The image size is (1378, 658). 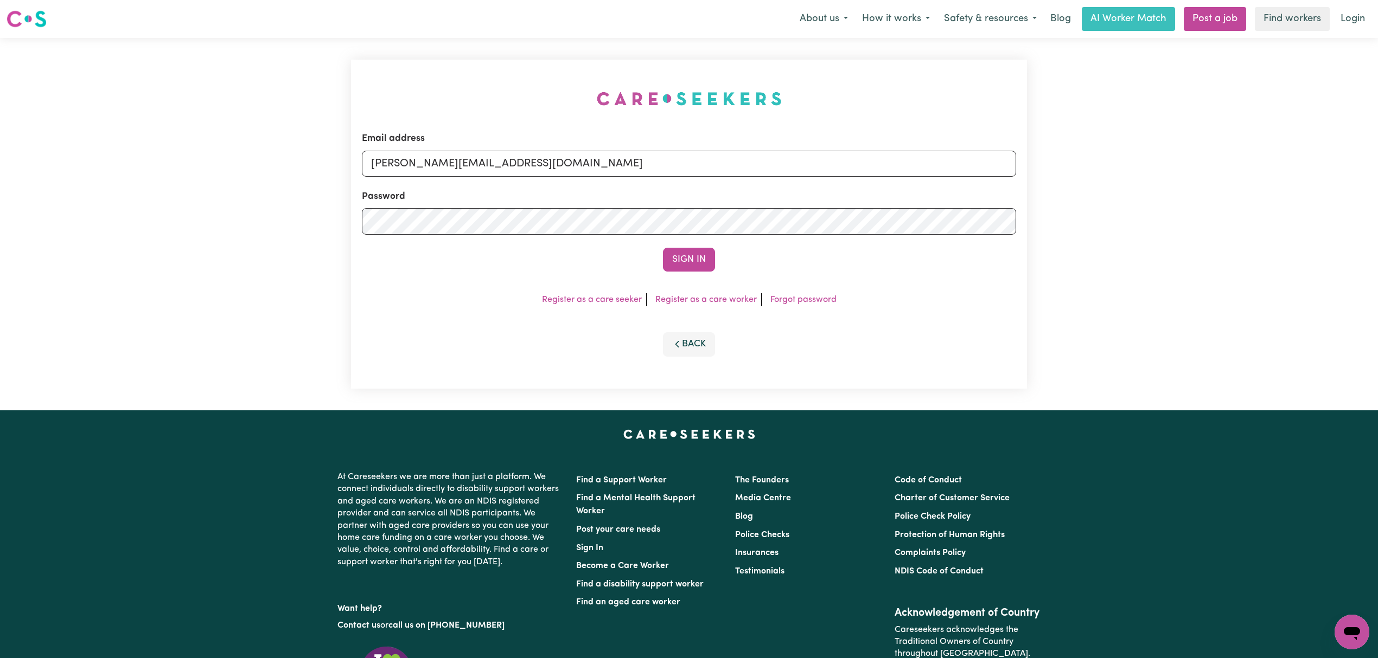 What do you see at coordinates (1352, 19) in the screenshot?
I see `a: Login` at bounding box center [1352, 19].